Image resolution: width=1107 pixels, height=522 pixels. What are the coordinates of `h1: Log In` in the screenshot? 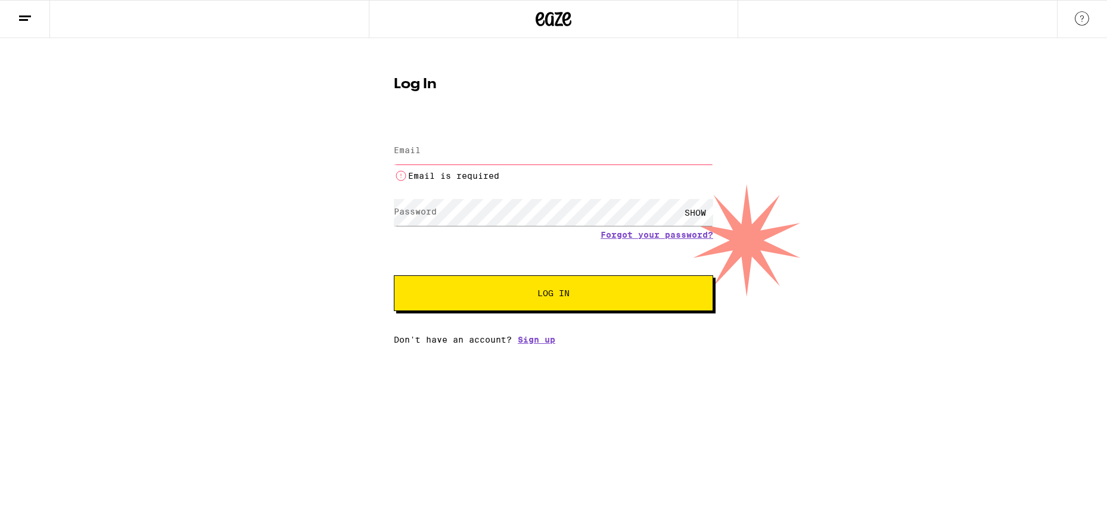 It's located at (553, 85).